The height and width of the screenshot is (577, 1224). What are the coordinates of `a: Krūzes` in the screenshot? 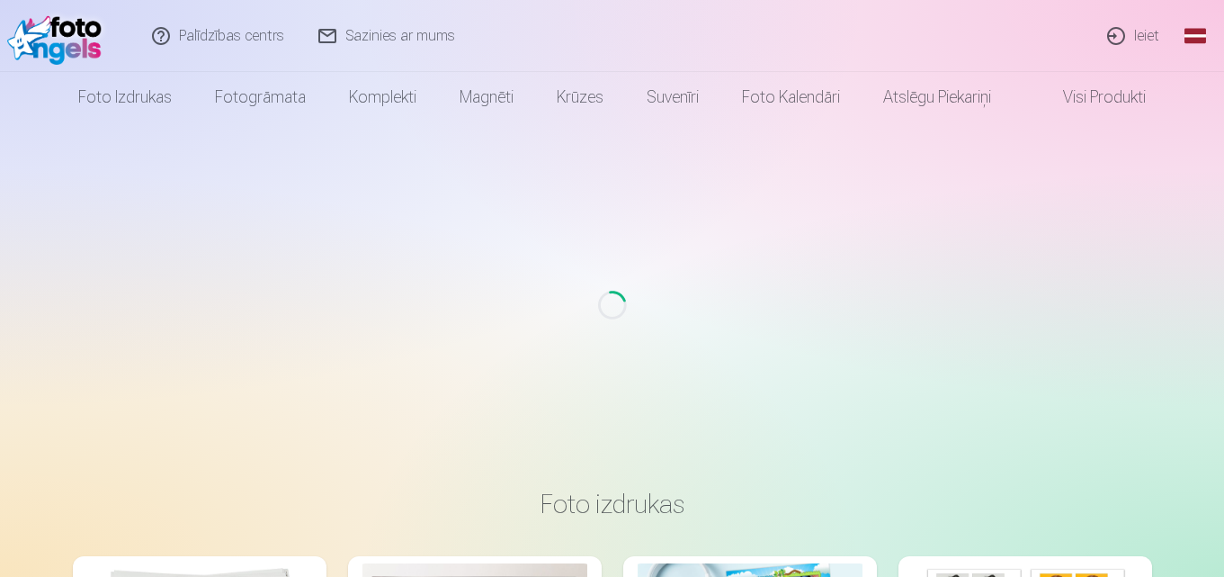 It's located at (580, 97).